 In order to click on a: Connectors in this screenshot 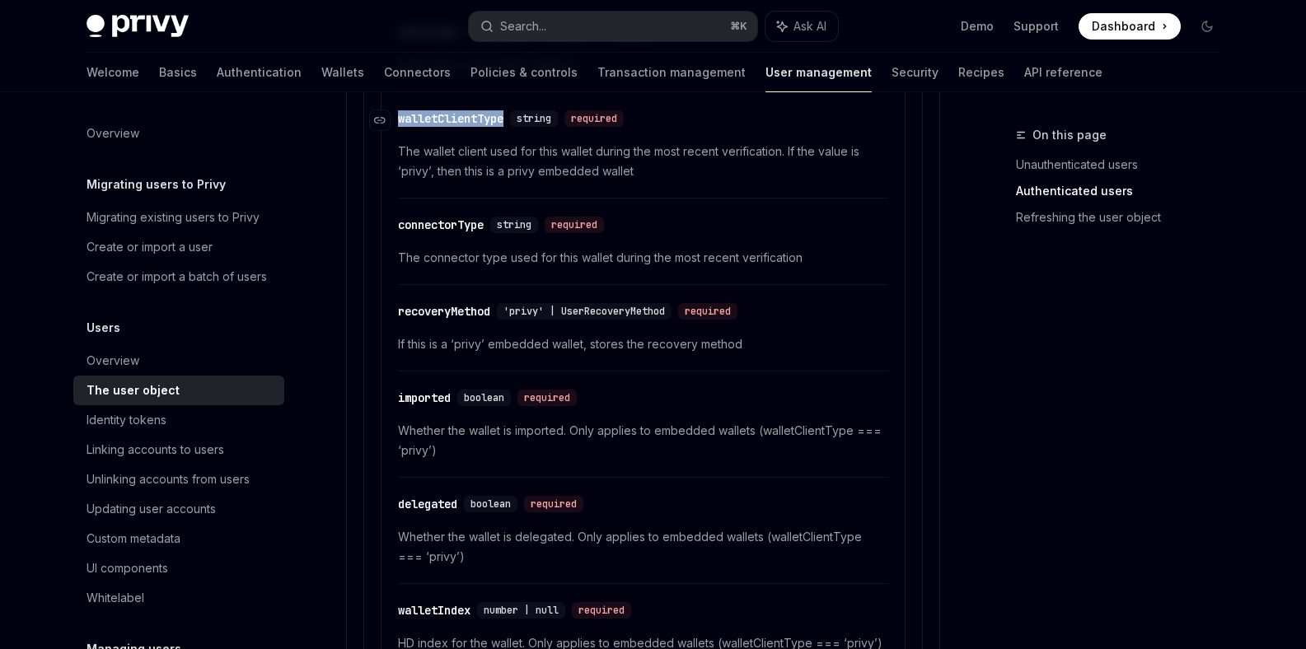, I will do `click(417, 73)`.